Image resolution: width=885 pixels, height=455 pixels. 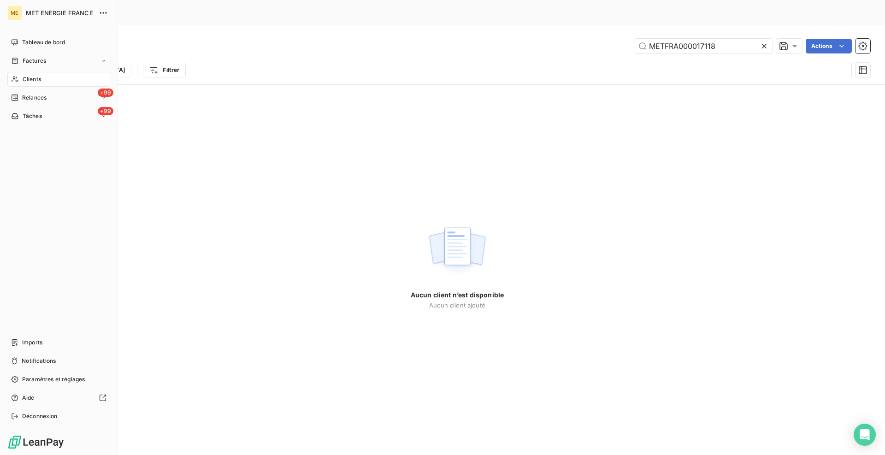 I want to click on span: Aucun client ajouté, so click(x=457, y=305).